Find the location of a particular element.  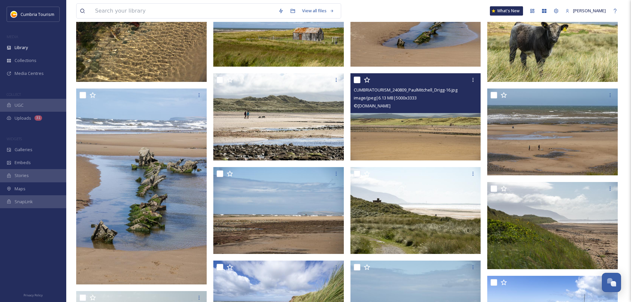

img: CUMBRIATOURISM_240809_PaulMitchell_Drigg-3.jpg is located at coordinates (552, 132).